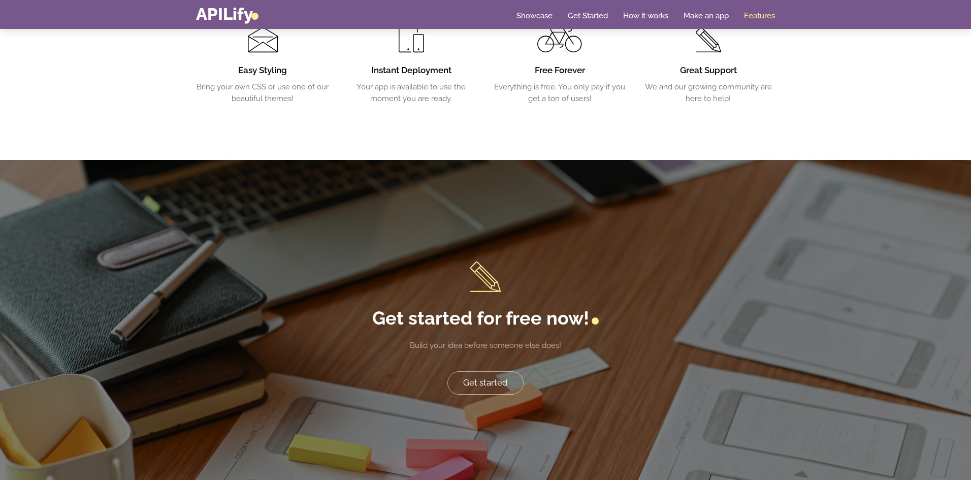  Describe the element at coordinates (485, 383) in the screenshot. I see `a: Get started` at that location.